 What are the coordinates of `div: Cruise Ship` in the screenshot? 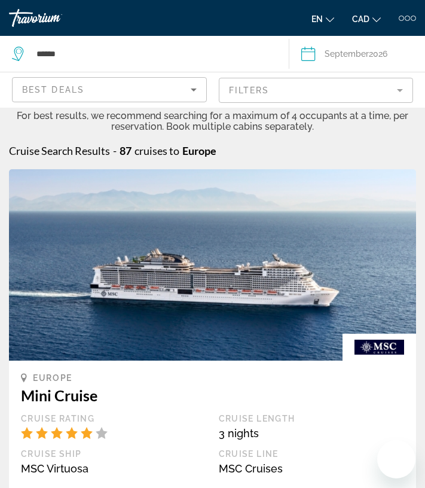 It's located at (114, 454).